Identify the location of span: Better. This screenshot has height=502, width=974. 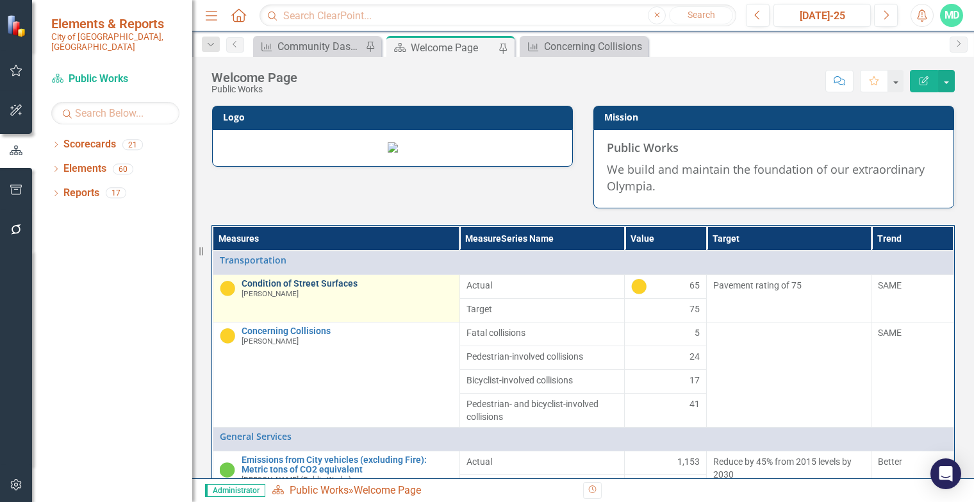
(890, 461).